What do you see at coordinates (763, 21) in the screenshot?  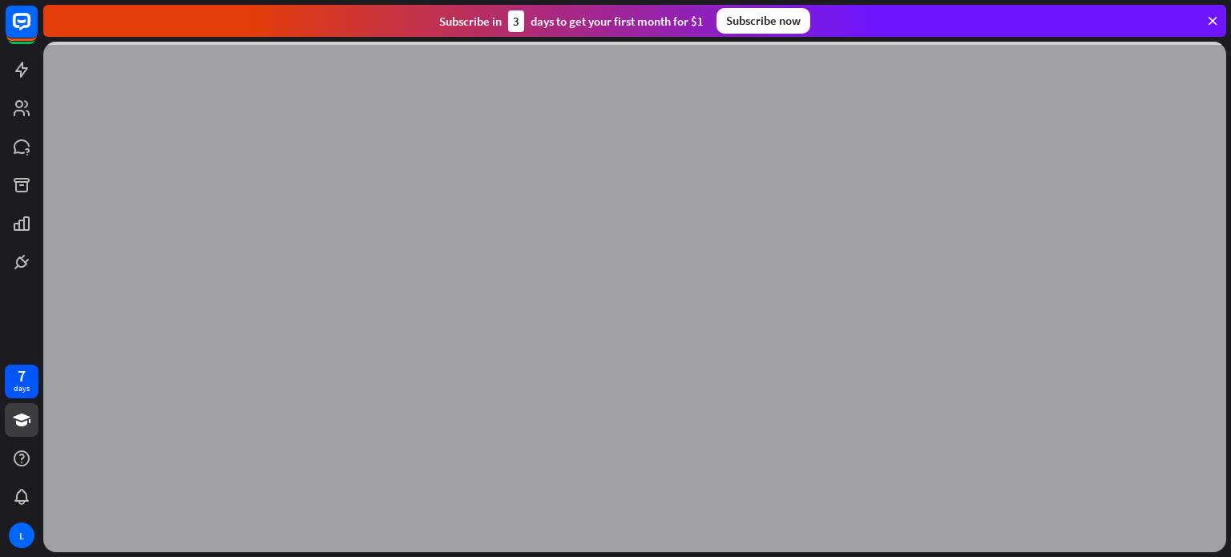 I see `div: Subscribe now` at bounding box center [763, 21].